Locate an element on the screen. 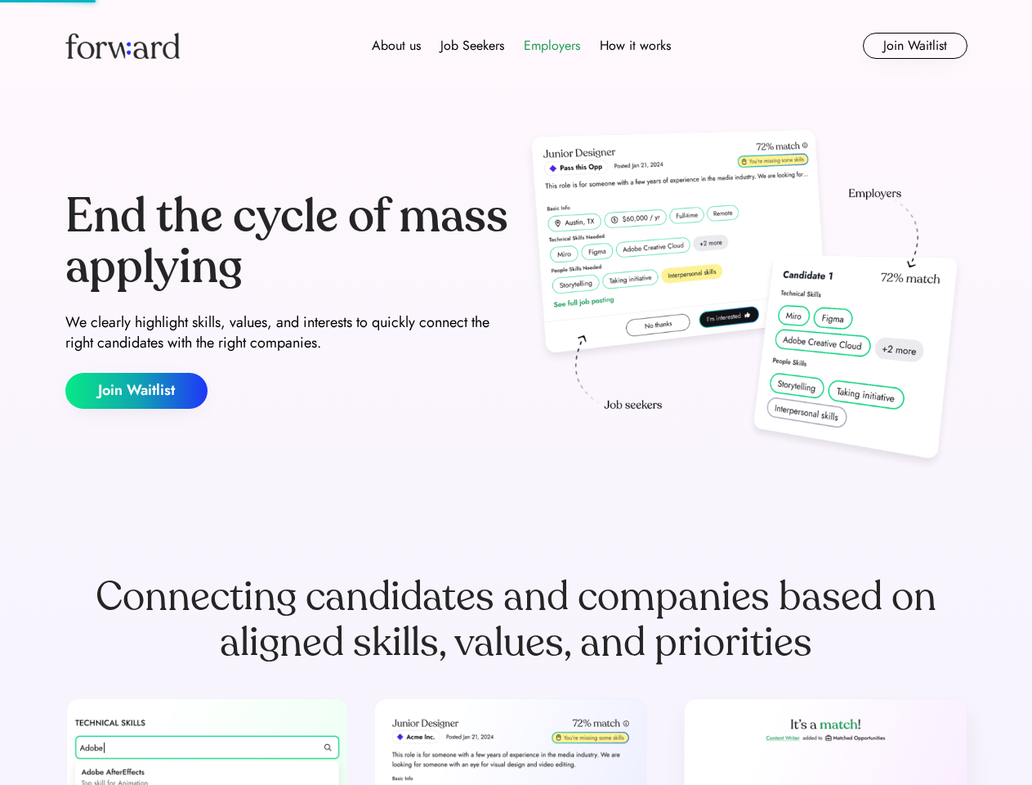 The image size is (1032, 785). img: hero-image.png is located at coordinates (746, 300).